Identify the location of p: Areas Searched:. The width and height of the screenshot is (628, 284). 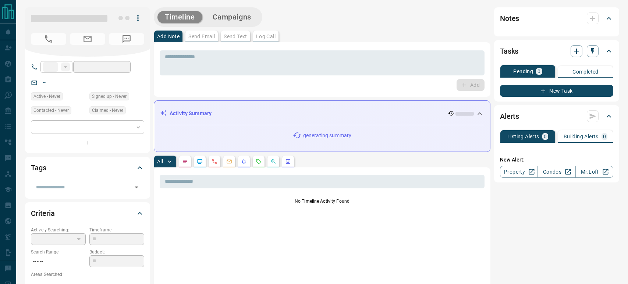
(88, 275).